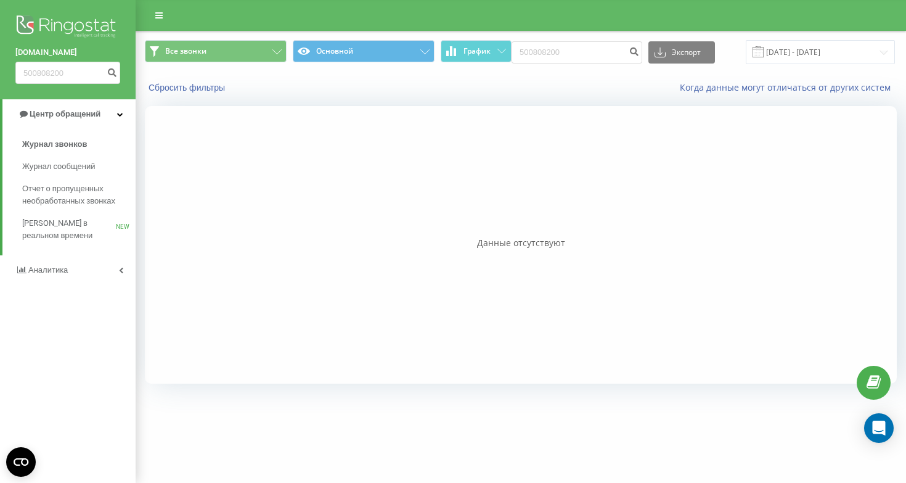  I want to click on span: Отчет о пропущенных необработанных звонках, so click(76, 195).